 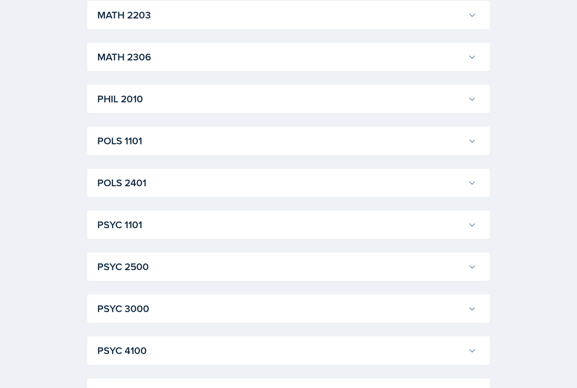 I want to click on h3: MATH 2203, so click(x=281, y=16).